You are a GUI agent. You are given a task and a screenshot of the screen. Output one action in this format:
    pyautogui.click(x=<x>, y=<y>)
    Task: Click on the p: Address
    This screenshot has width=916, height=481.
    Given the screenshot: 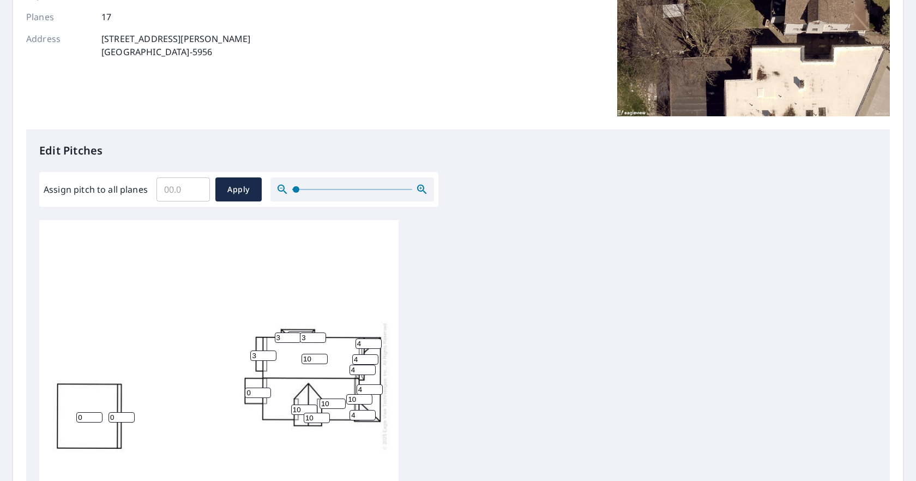 What is the action you would take?
    pyautogui.click(x=59, y=45)
    